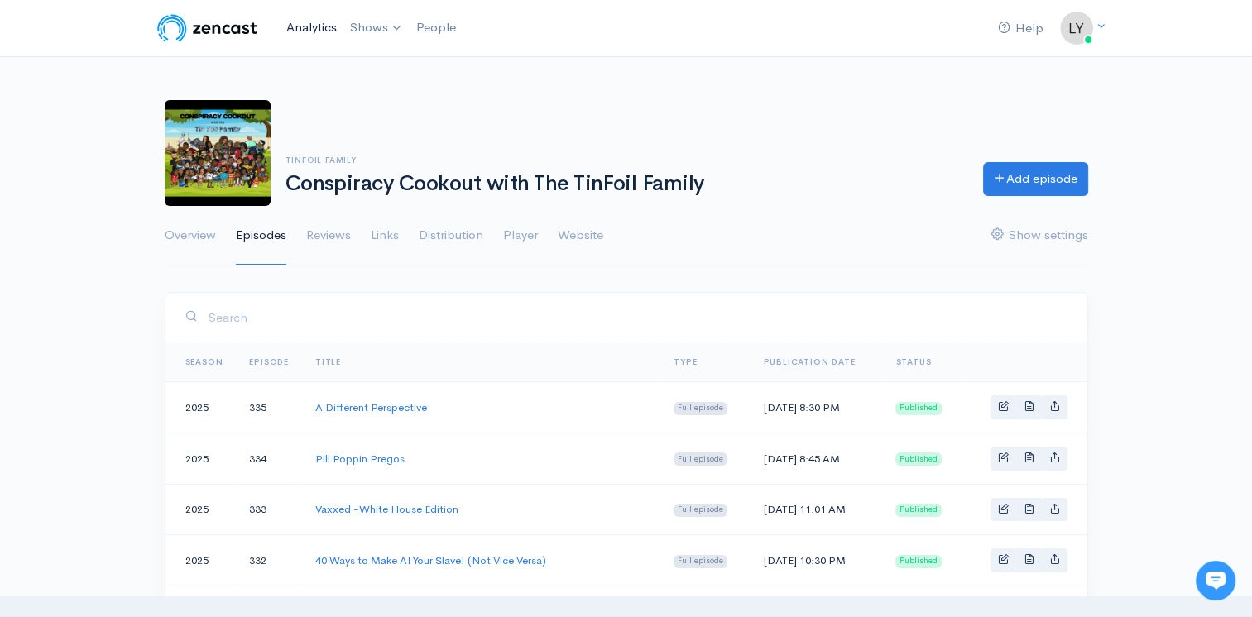 Image resolution: width=1252 pixels, height=617 pixels. What do you see at coordinates (171, 237) in the screenshot?
I see `input: Search articles` at bounding box center [171, 237].